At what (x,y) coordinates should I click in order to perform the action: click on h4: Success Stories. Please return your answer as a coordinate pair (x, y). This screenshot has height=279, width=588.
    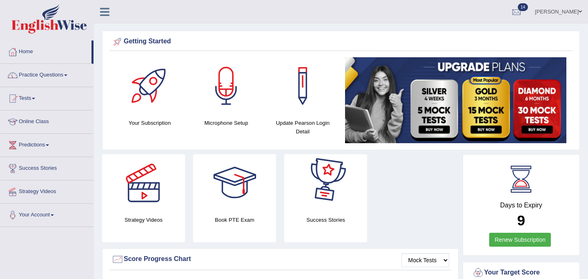
    Looking at the image, I should click on (326, 219).